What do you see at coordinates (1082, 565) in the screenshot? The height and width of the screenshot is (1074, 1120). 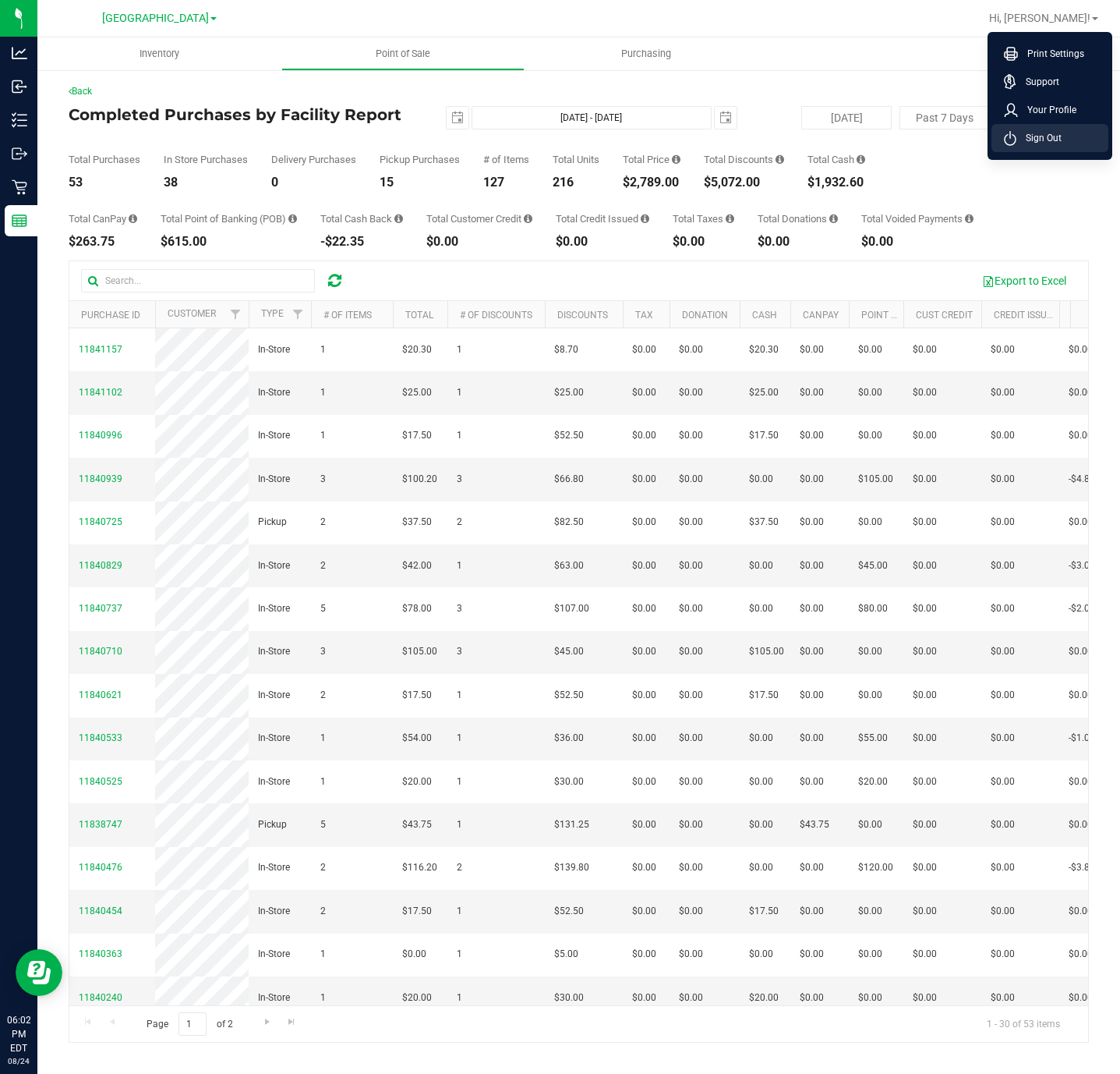 I see `span: -$3.00` at bounding box center [1082, 565].